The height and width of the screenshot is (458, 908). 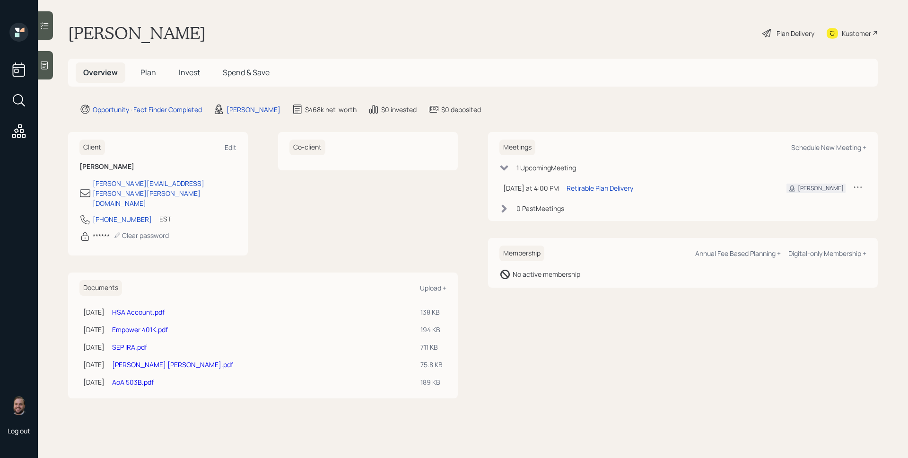 I want to click on a: AoA 503B.pdf, so click(x=133, y=382).